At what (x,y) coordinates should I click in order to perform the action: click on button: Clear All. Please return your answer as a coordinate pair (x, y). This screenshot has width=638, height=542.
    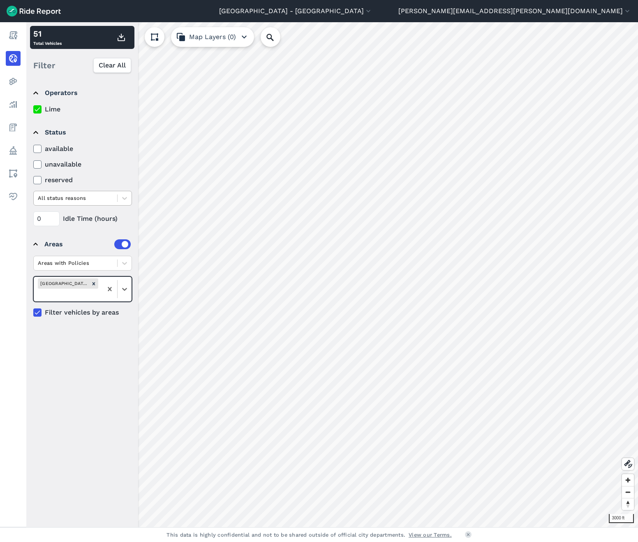
    Looking at the image, I should click on (112, 65).